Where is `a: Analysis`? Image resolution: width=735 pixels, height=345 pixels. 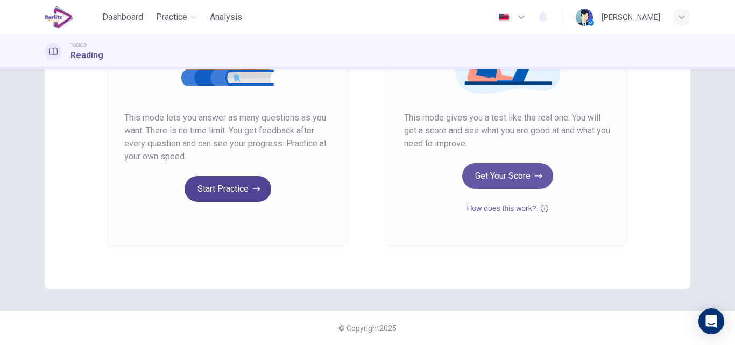
a: Analysis is located at coordinates (226, 17).